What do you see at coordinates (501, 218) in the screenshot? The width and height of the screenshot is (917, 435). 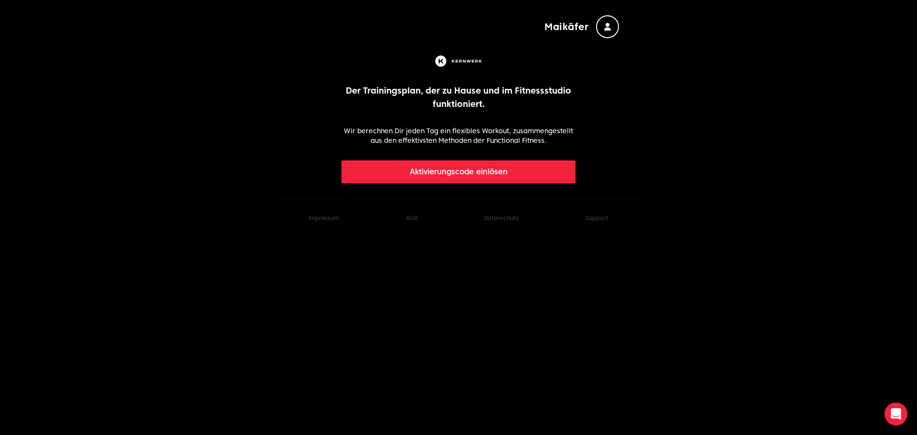 I see `a: Datenschutz` at bounding box center [501, 218].